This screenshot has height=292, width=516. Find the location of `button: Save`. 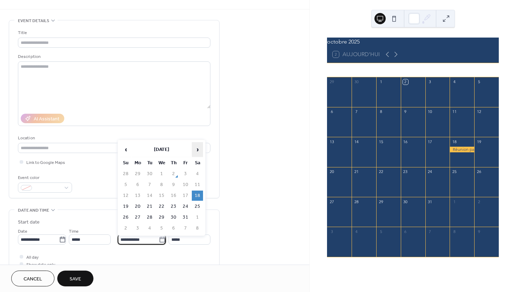

button: Save is located at coordinates (75, 279).